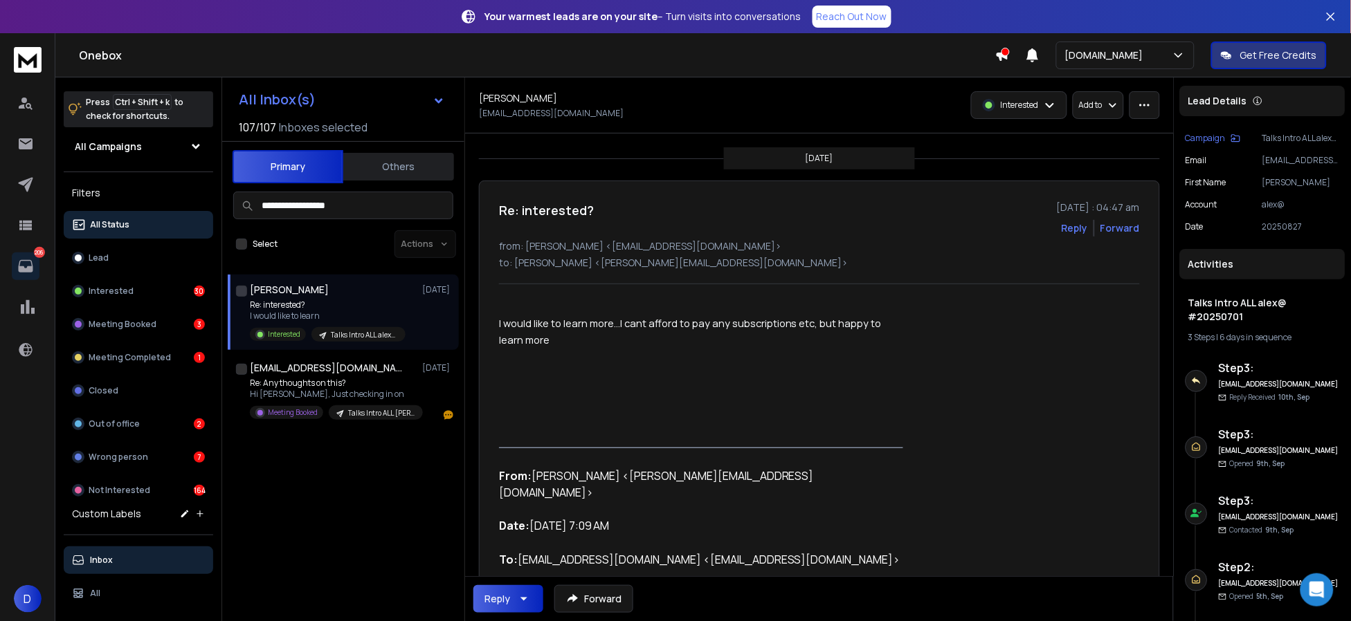 The height and width of the screenshot is (621, 1351). Describe the element at coordinates (138, 358) in the screenshot. I see `button: Meeting Completed1` at that location.